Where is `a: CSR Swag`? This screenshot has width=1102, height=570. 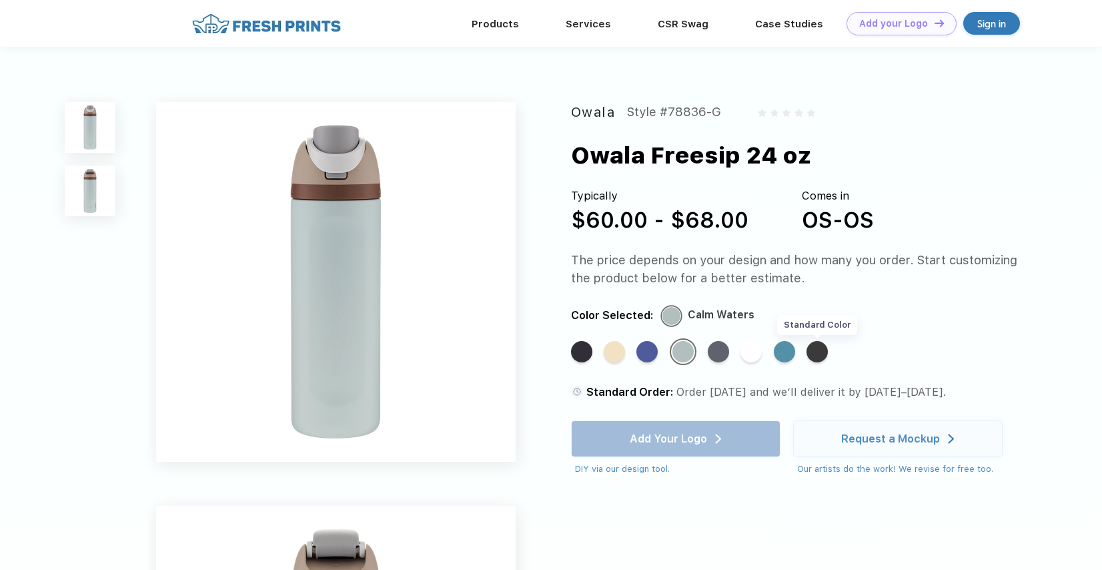 a: CSR Swag is located at coordinates (683, 24).